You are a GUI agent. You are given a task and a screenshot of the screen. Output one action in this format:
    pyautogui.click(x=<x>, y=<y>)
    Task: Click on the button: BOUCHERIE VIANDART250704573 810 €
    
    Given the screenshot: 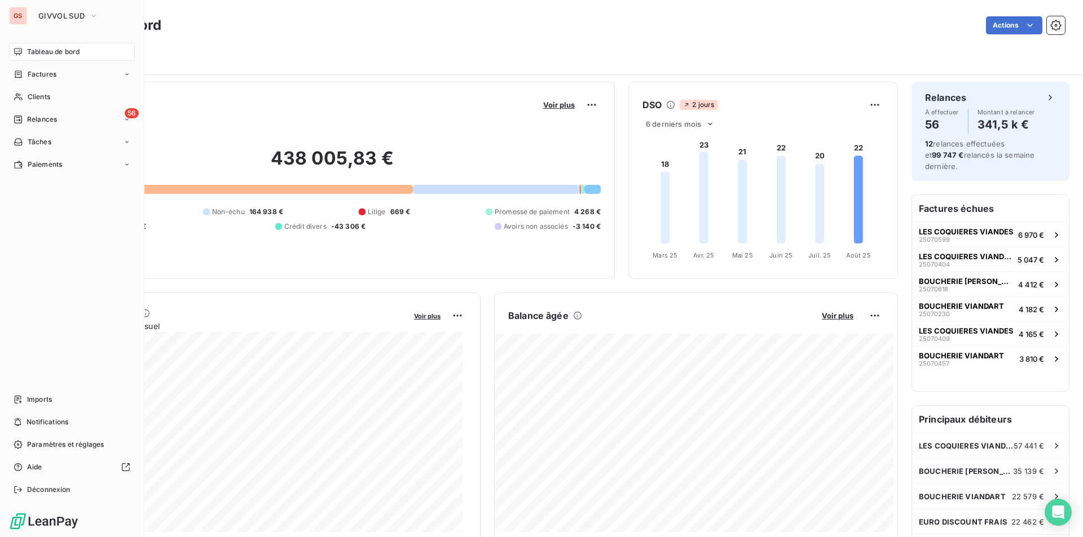 What is the action you would take?
    pyautogui.click(x=990, y=359)
    